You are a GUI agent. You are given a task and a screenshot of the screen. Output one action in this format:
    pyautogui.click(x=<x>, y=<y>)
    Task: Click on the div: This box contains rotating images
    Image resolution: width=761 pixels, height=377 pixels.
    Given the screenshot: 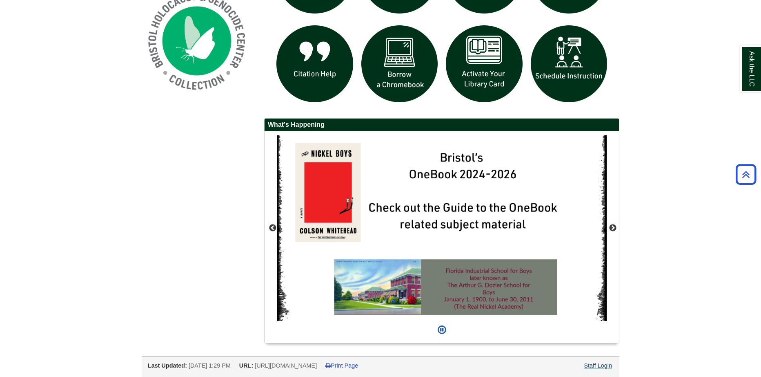 What is the action you would take?
    pyautogui.click(x=442, y=228)
    